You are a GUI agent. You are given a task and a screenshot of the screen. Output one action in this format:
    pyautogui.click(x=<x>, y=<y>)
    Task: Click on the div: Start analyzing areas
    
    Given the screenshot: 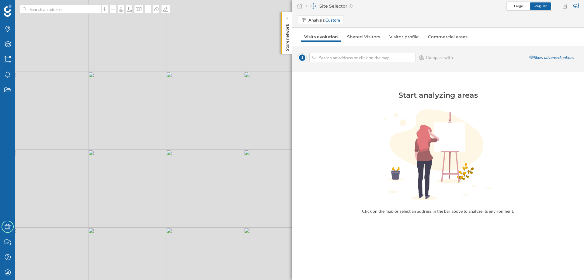 What is the action you would take?
    pyautogui.click(x=438, y=95)
    